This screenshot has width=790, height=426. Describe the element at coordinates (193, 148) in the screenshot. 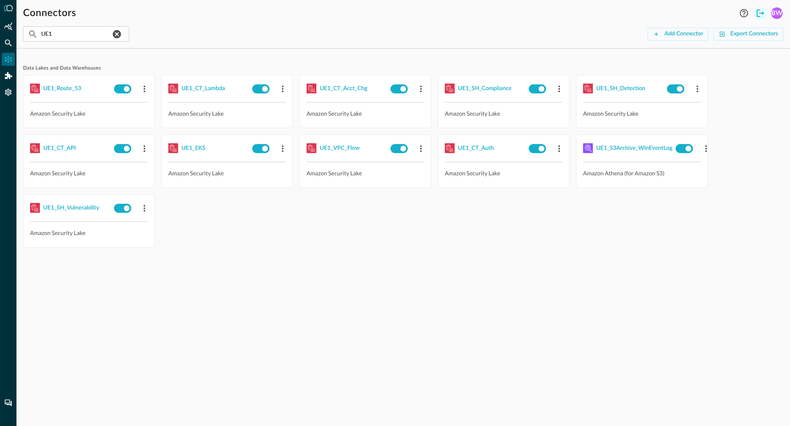

I see `button: UE1_EKS` at that location.